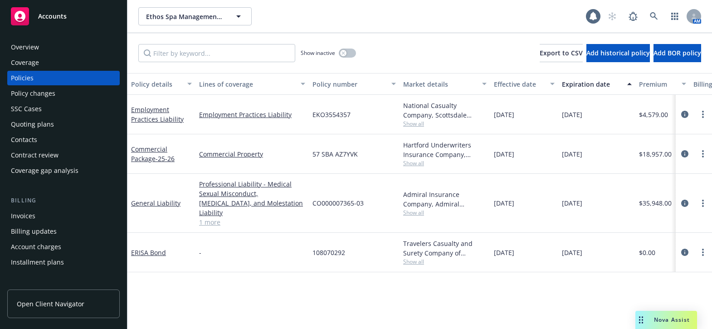 This screenshot has height=329, width=712. I want to click on div: Lines of coverage, so click(247, 84).